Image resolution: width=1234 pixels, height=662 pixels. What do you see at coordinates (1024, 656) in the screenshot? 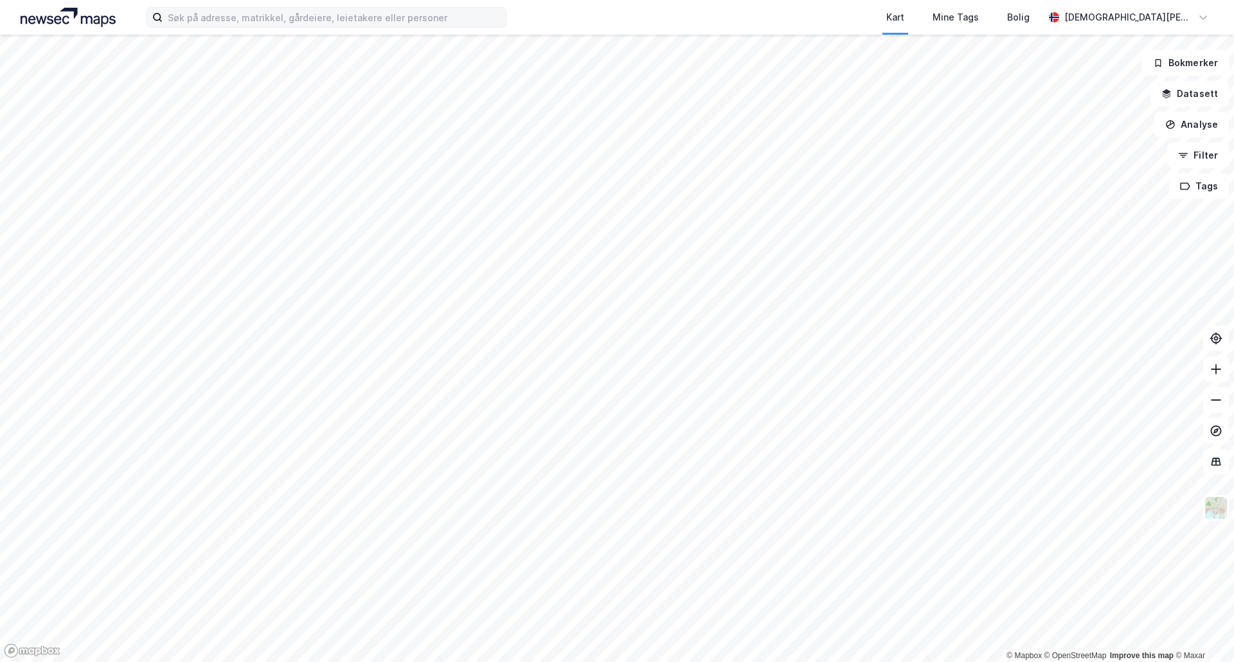
I see `a: Mapbox` at bounding box center [1024, 656].